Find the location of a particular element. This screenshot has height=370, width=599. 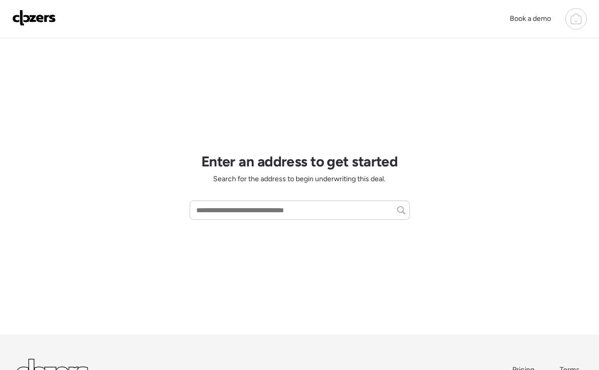

span: Book a demo is located at coordinates (530, 18).